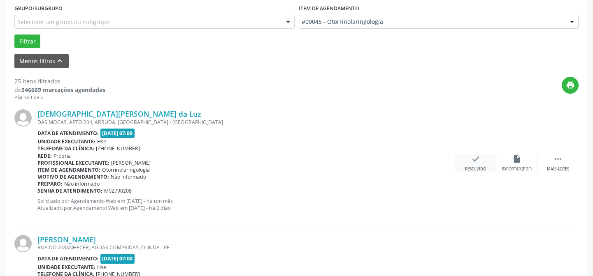  Describe the element at coordinates (431, 22) in the screenshot. I see `span: #00045 - Otorrinolaringologia` at that location.